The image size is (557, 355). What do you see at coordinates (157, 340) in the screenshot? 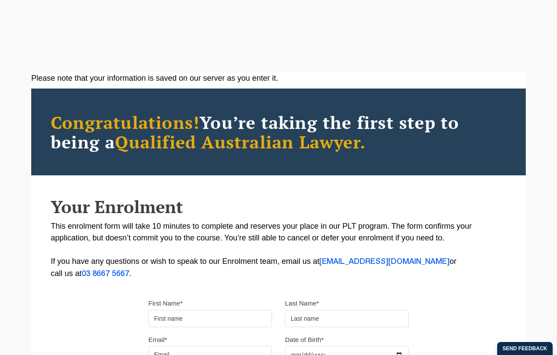
I see `label: Email*` at bounding box center [157, 340].